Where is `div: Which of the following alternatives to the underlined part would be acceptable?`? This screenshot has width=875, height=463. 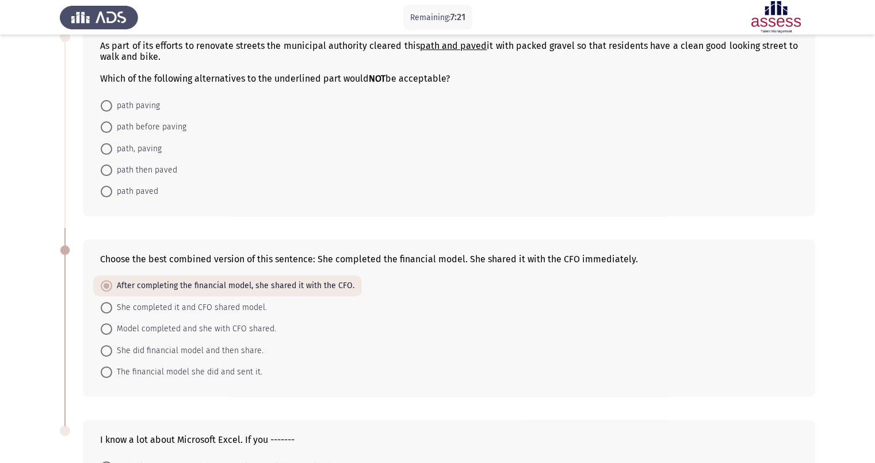
div: Which of the following alternatives to the underlined part would be acceptable? is located at coordinates (449, 78).